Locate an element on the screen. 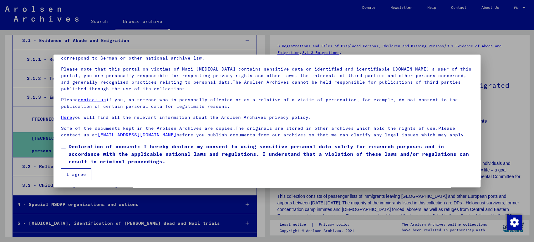  p: you will find all the relevant information about the Arolsen Archives privacy policy. is located at coordinates (267, 117).